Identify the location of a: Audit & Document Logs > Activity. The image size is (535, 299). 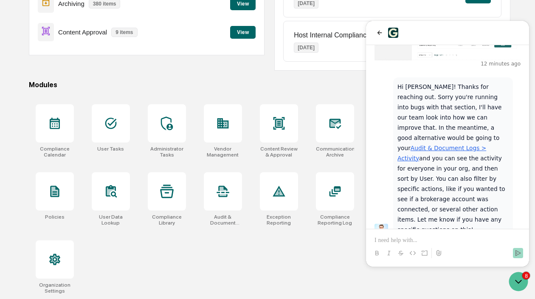
(76, 132).